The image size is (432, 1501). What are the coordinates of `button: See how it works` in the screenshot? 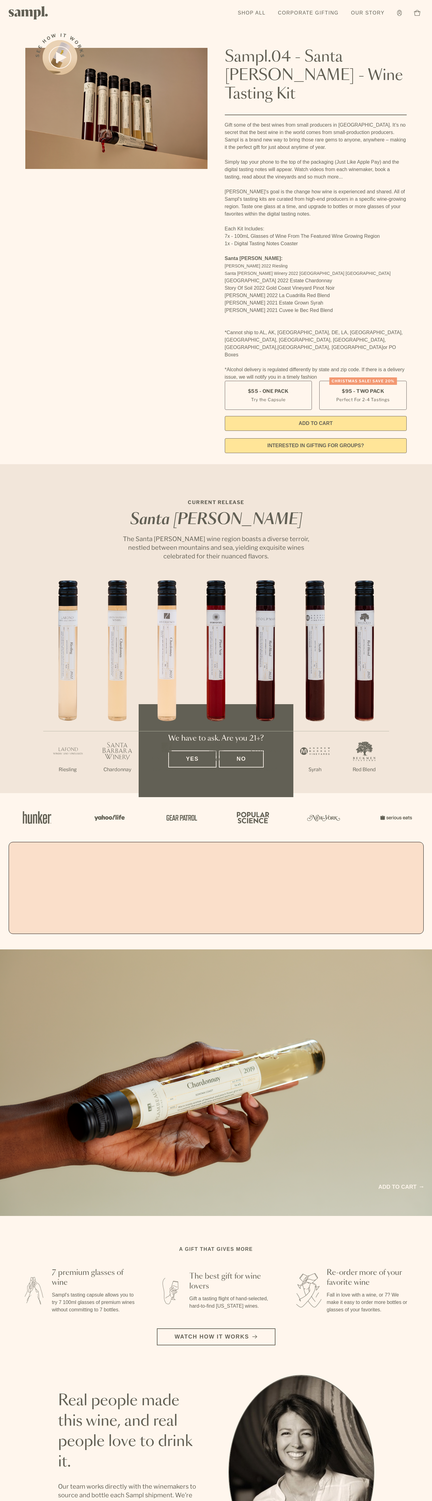 It's located at (60, 57).